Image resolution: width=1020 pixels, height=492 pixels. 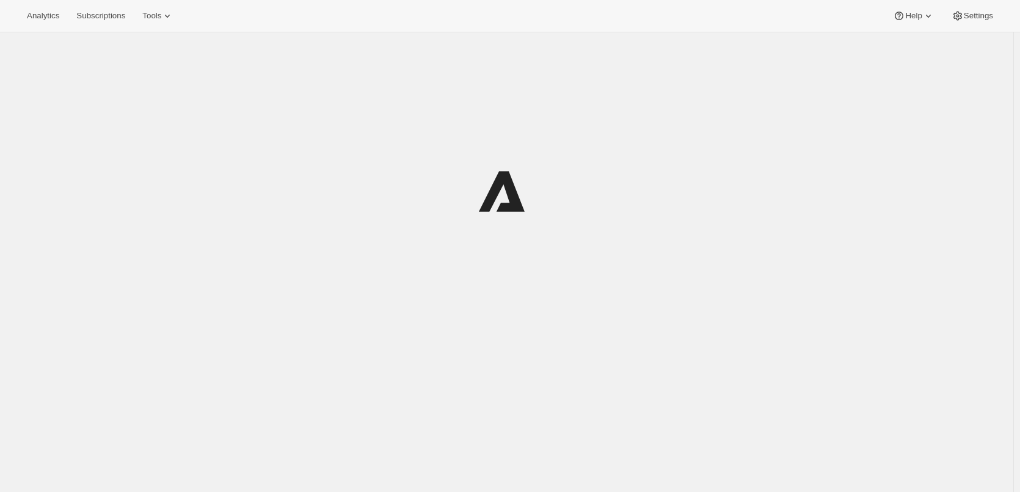 I want to click on button: Subscriptions, so click(x=101, y=16).